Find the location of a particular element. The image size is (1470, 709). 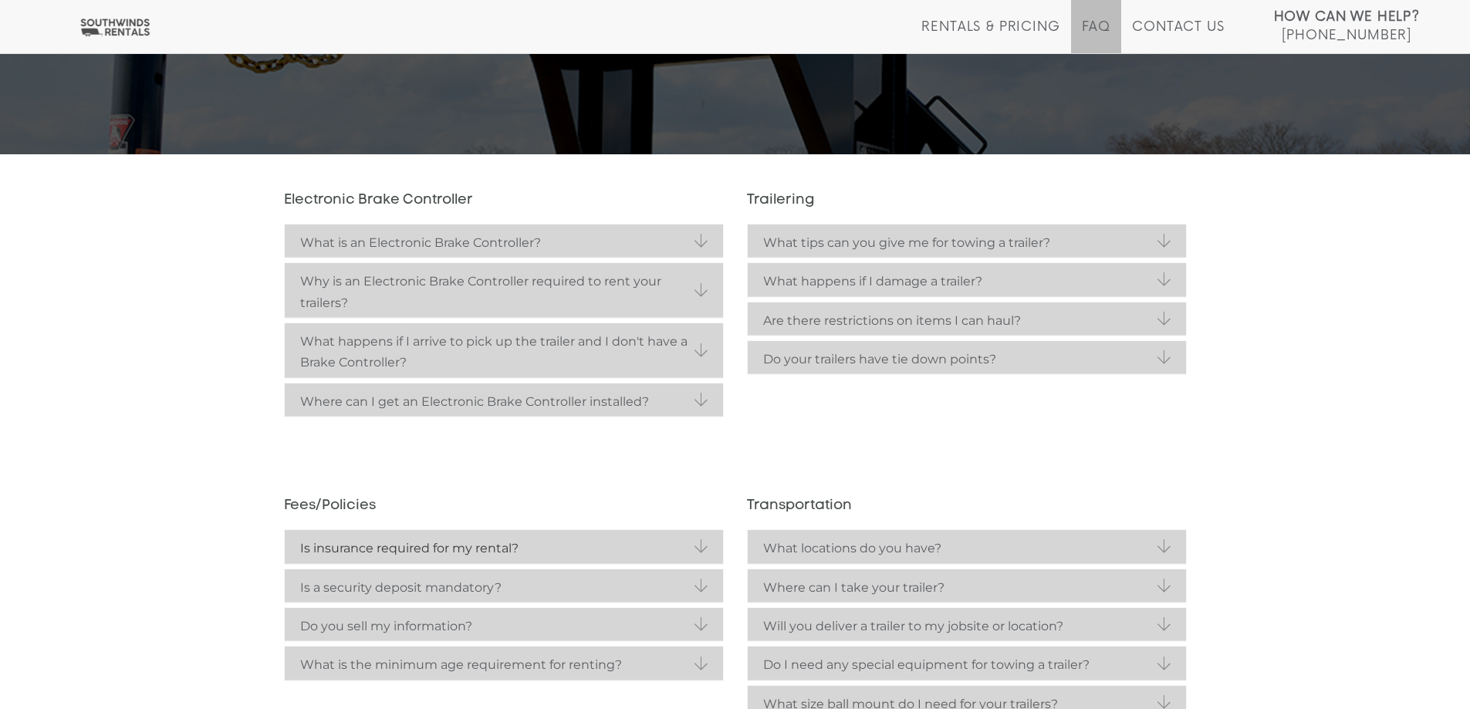

h3: Electronic Brake Controller is located at coordinates (504, 201).